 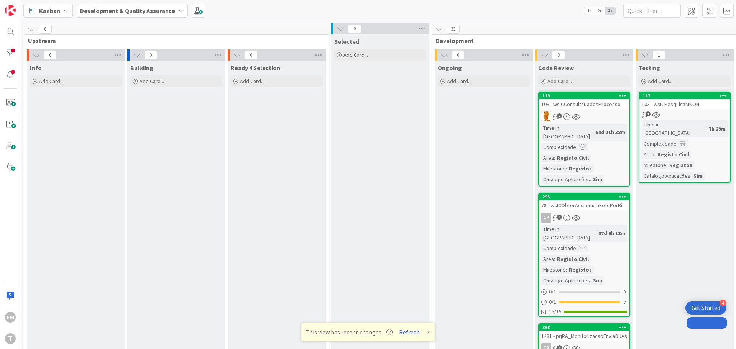 What do you see at coordinates (546, 116) in the screenshot?
I see `img: RL` at bounding box center [546, 116].